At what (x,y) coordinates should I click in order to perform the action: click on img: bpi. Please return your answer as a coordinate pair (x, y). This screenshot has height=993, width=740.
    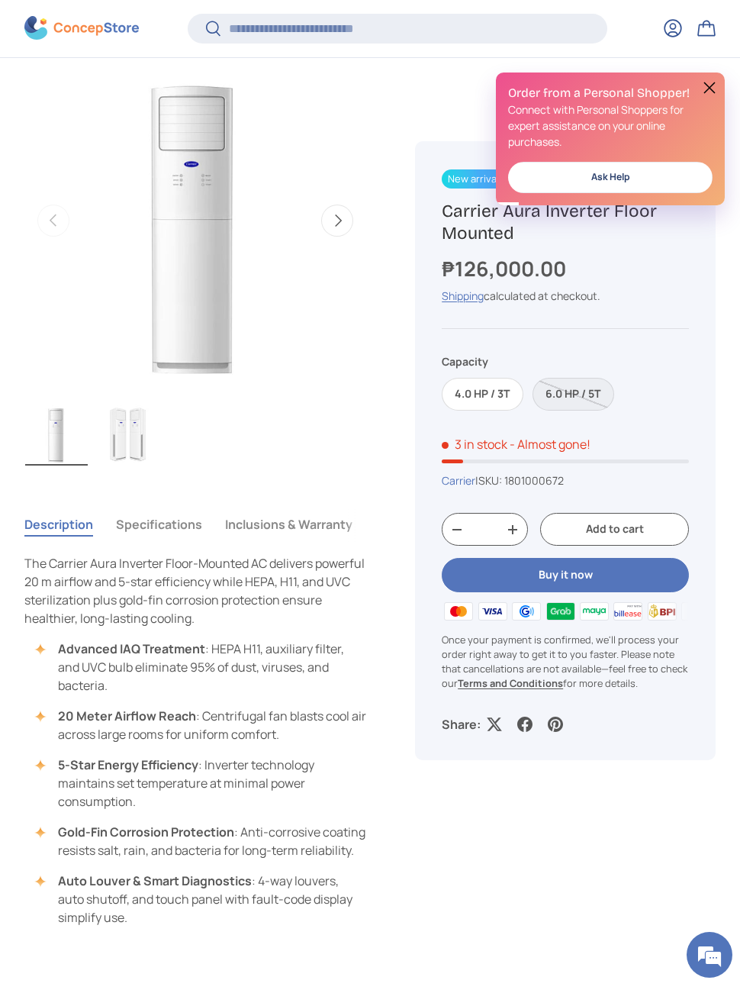
    Looking at the image, I should click on (661, 611).